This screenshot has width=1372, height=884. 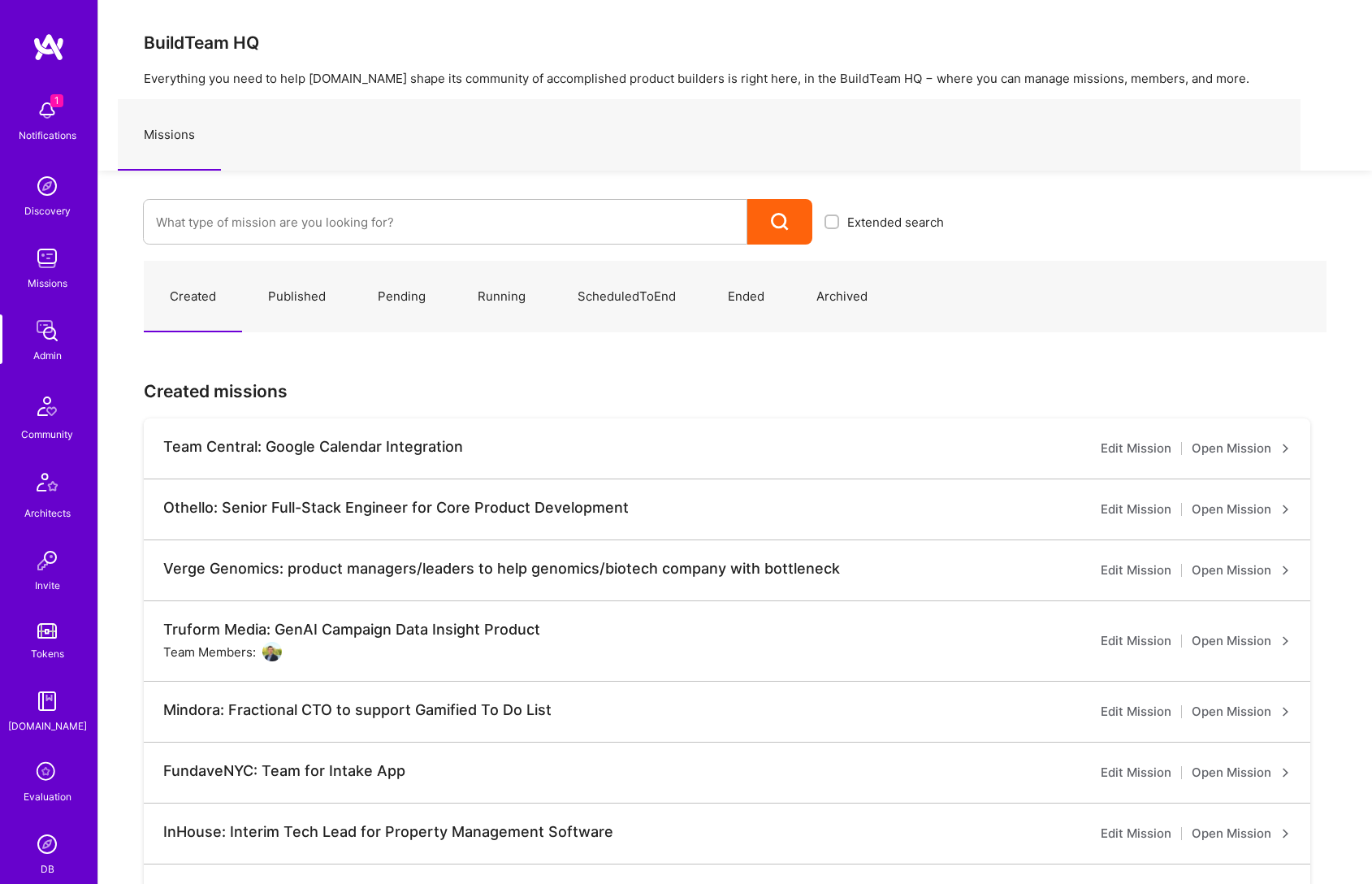 I want to click on span: Extended search, so click(x=895, y=221).